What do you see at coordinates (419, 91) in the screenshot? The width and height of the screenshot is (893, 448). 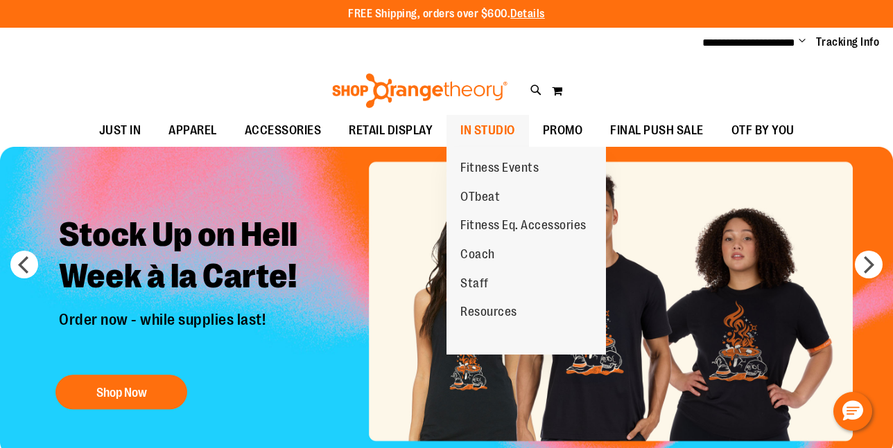 I see `img: Shop Orangetheory` at bounding box center [419, 91].